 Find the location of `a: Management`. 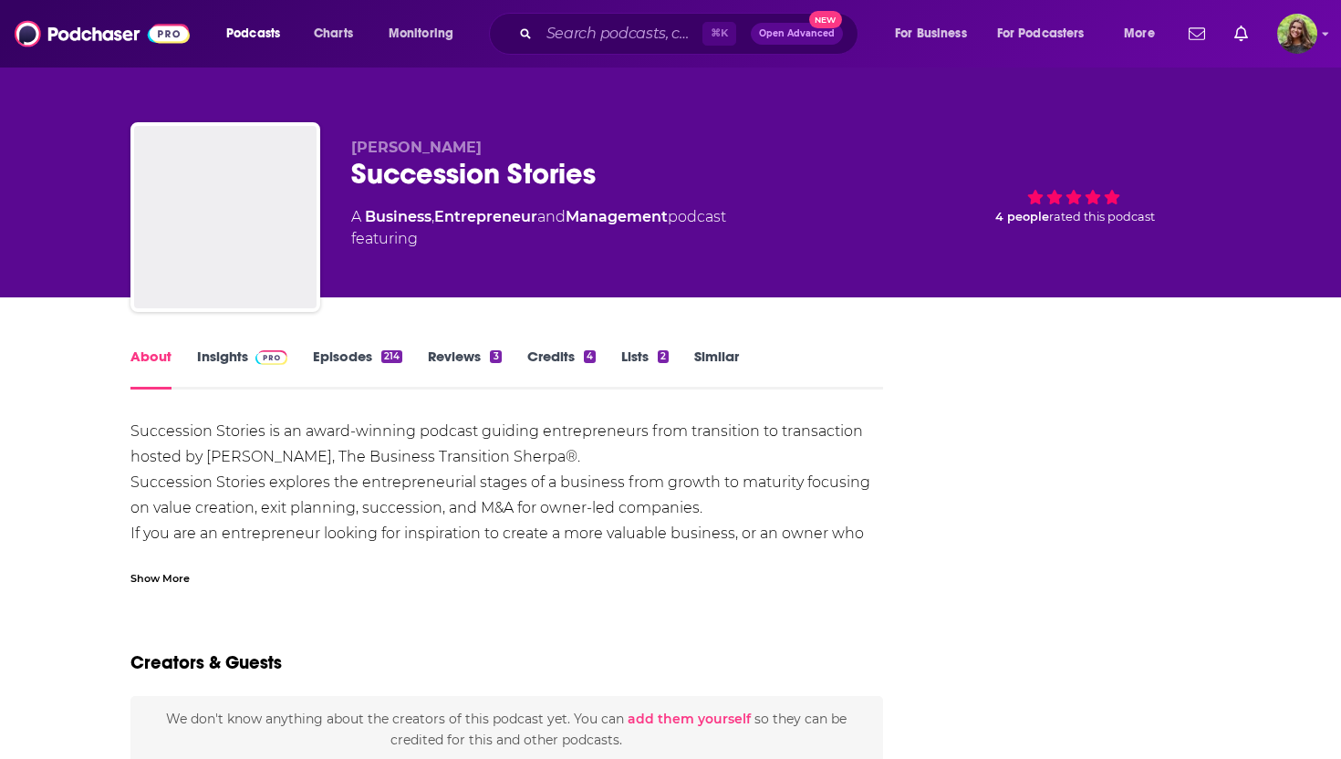

a: Management is located at coordinates (617, 216).